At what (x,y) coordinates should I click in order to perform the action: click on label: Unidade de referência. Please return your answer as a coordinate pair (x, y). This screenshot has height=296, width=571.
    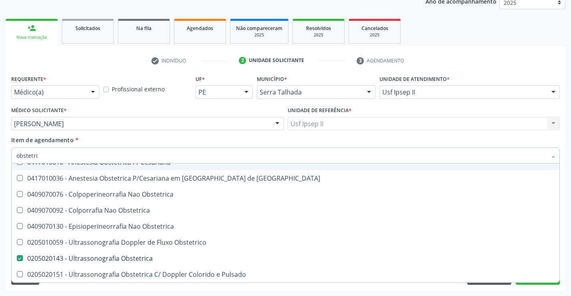
    Looking at the image, I should click on (319, 111).